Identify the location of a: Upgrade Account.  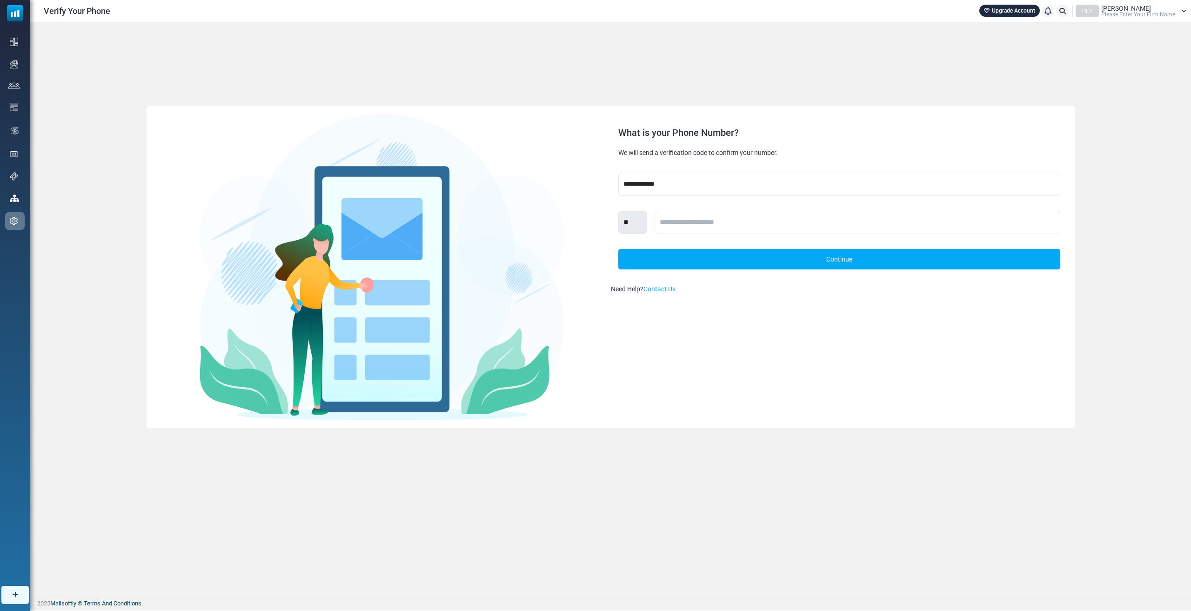
(1010, 11).